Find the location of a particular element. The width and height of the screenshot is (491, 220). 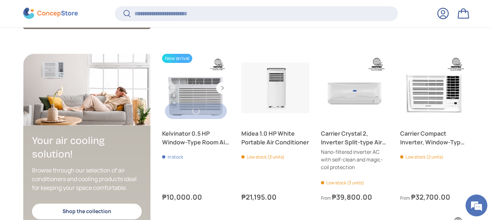

img: ConcepStore is located at coordinates (51, 13).